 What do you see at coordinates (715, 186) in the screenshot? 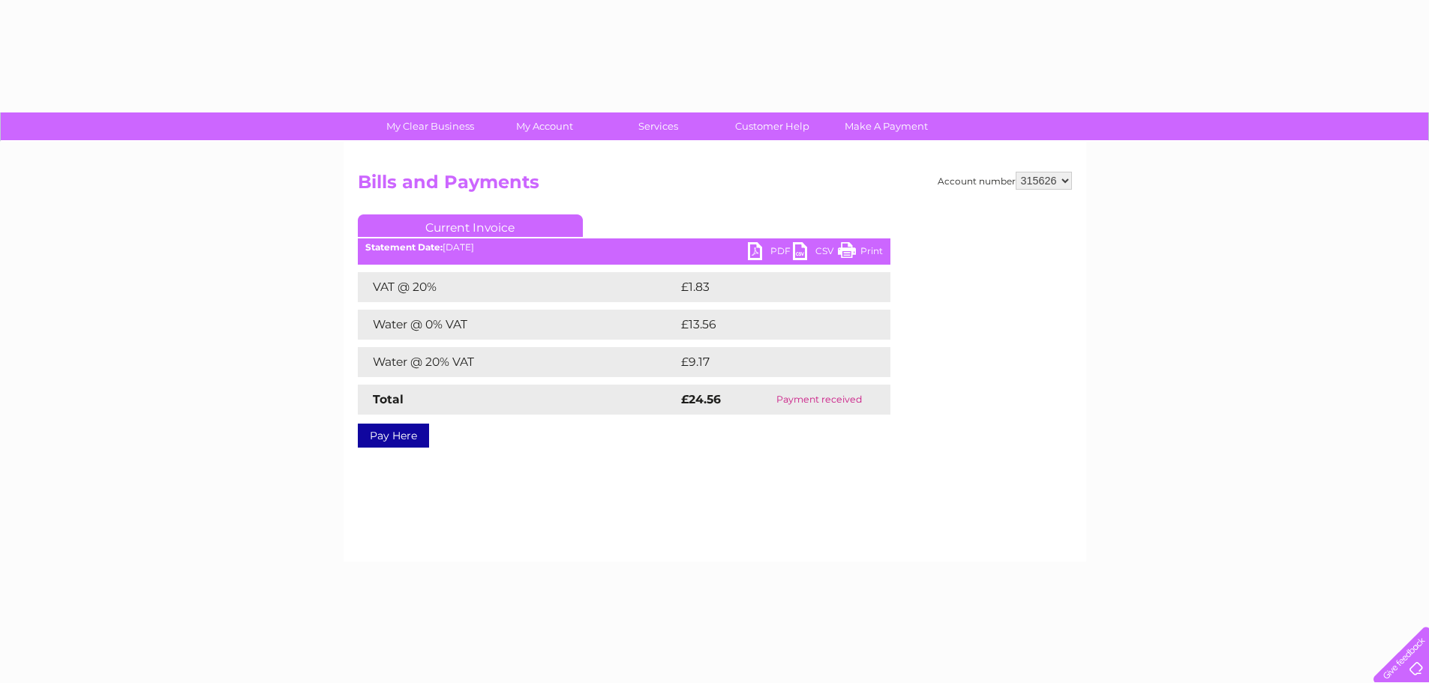
I see `h2: Bills and Payments` at bounding box center [715, 186].